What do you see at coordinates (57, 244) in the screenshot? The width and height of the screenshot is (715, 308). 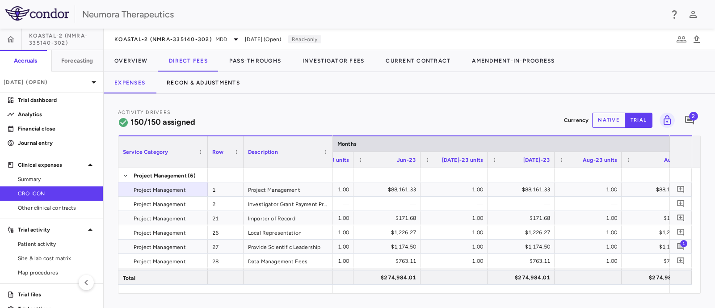 I see `span: Patient activity` at bounding box center [57, 244].